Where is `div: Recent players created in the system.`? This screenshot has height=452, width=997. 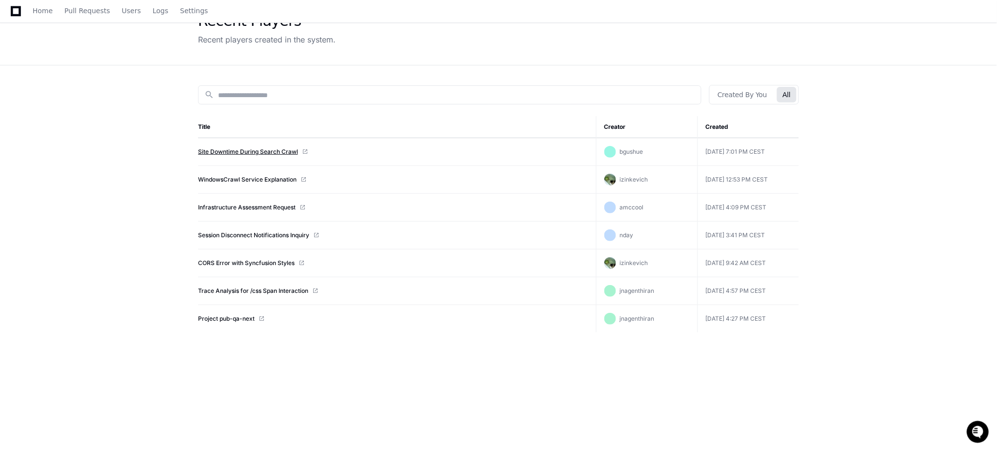 div: Recent players created in the system. is located at coordinates (267, 40).